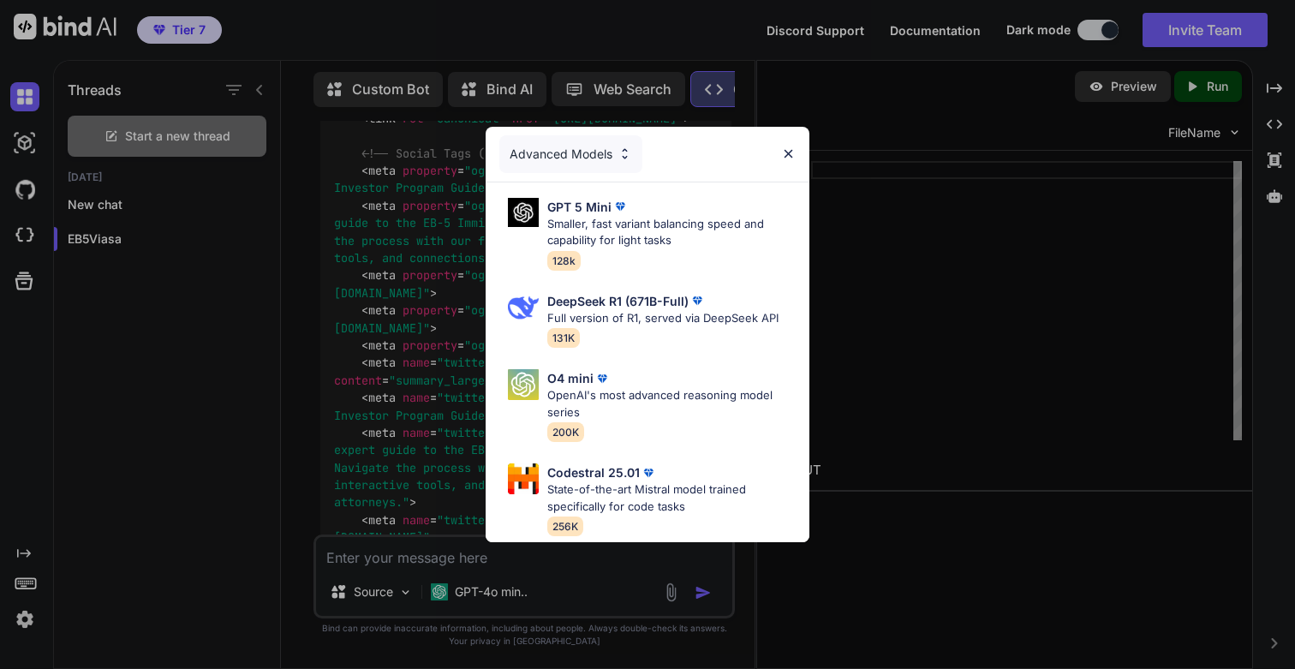 The width and height of the screenshot is (1295, 669). I want to click on div: Advanced Models, so click(570, 154).